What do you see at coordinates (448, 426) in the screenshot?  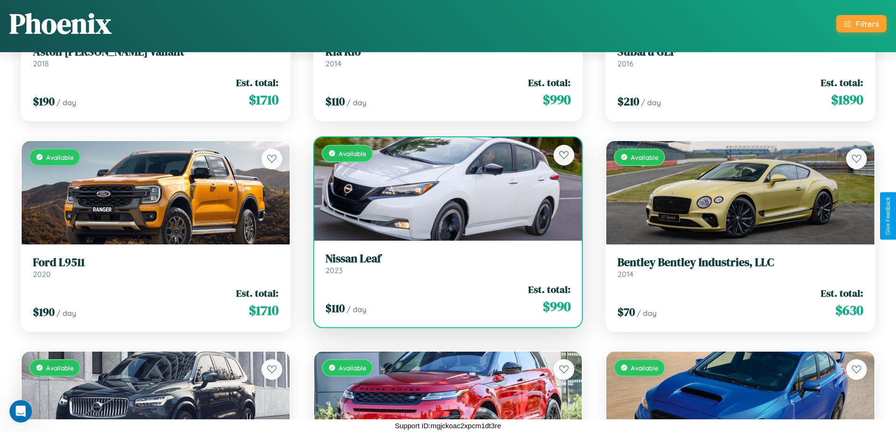 I see `p: Support ID: mgjckoac2xpcm1dt3re` at bounding box center [448, 426].